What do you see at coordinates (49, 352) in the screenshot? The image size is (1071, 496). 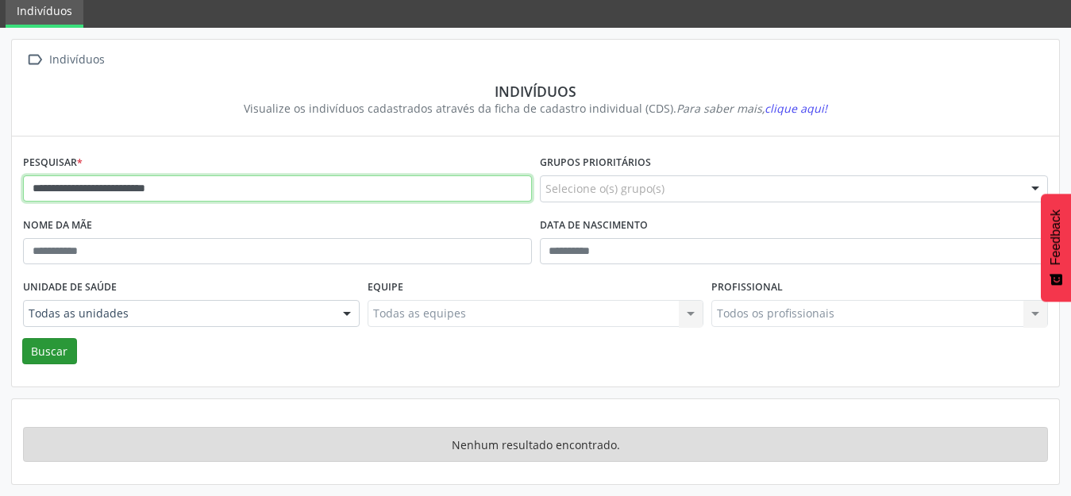 I see `button: Buscar` at bounding box center [49, 352].